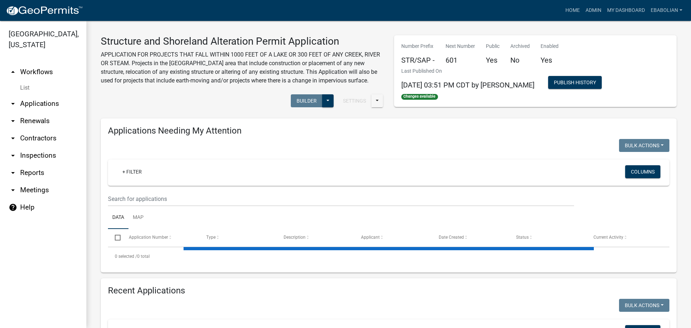  Describe the element at coordinates (470, 238) in the screenshot. I see `datatable-header-cell: Date Created` at that location.